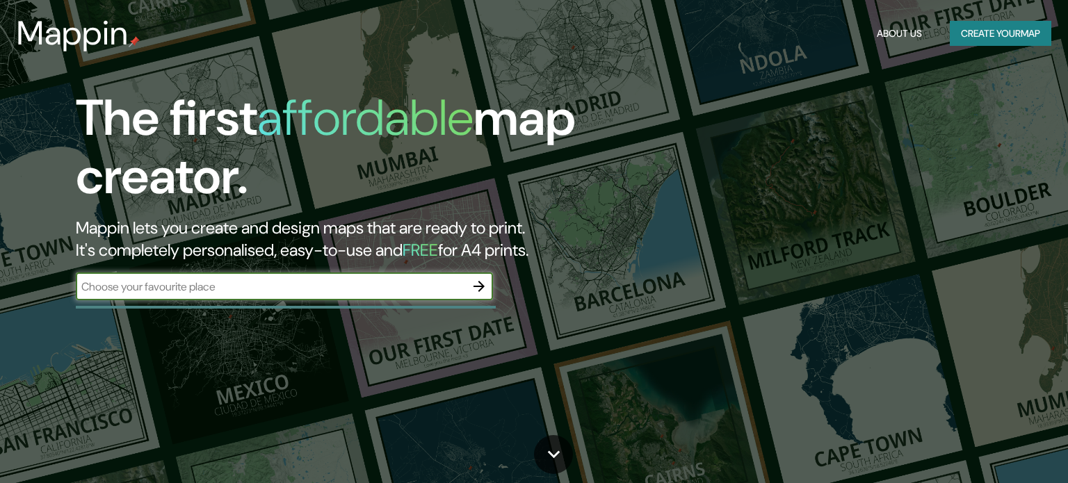 This screenshot has width=1068, height=483. Describe the element at coordinates (72, 33) in the screenshot. I see `h3: Mappin` at that location.